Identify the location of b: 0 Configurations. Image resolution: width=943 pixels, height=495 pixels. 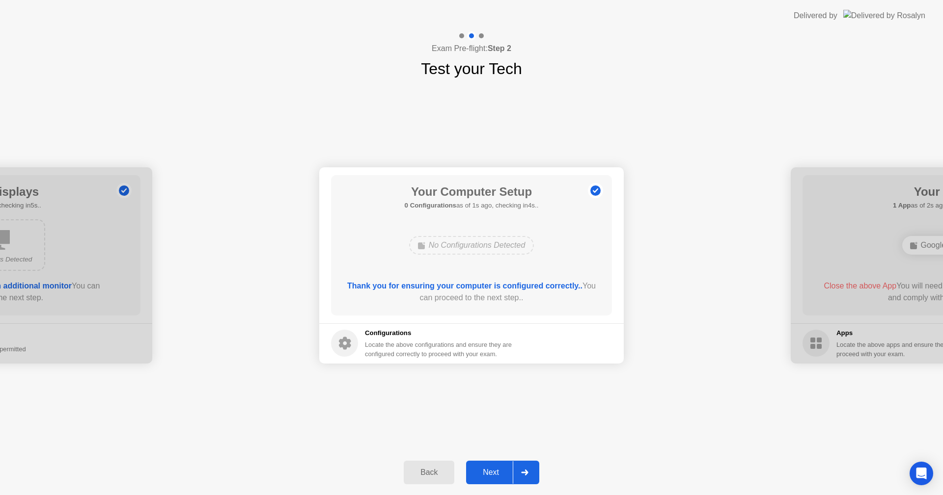
(430, 205).